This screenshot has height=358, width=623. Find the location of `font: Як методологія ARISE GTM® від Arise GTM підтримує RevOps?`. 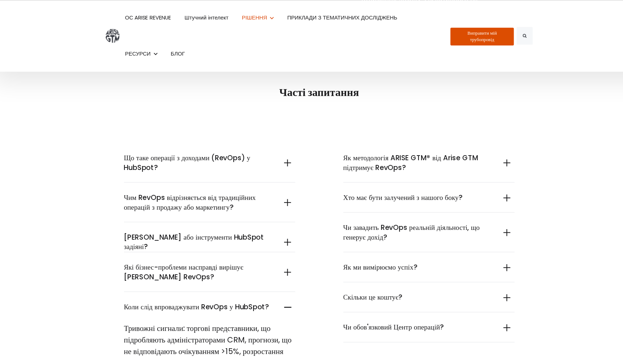

font: Як методологія ARISE GTM® від Arise GTM підтримує RevOps? is located at coordinates (397, 152).